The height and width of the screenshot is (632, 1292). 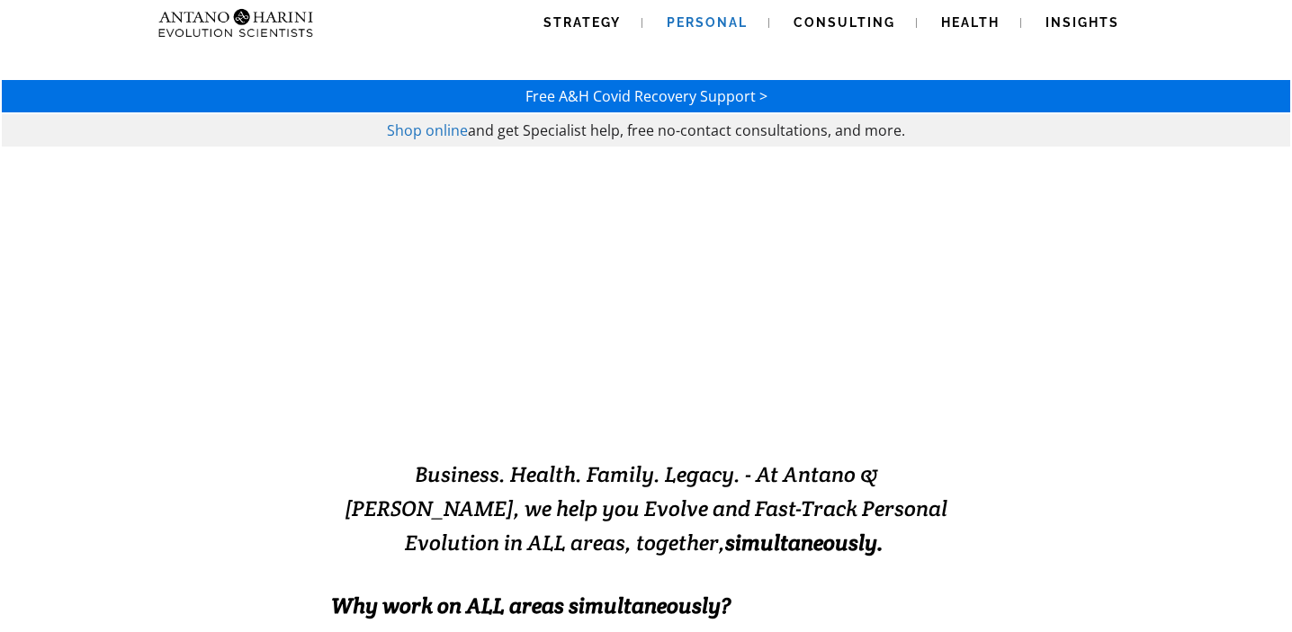 I want to click on span: Consulting, so click(x=844, y=22).